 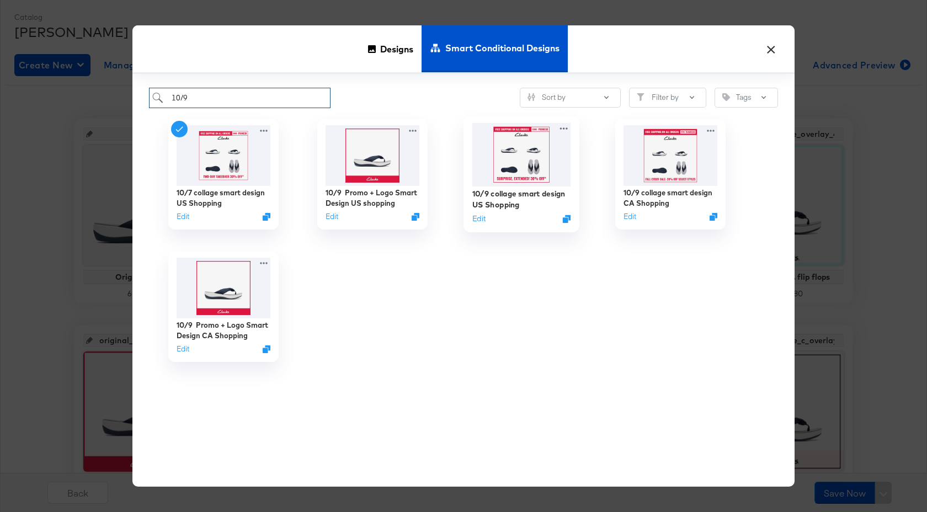 I want to click on input: Search for a design, so click(x=240, y=98).